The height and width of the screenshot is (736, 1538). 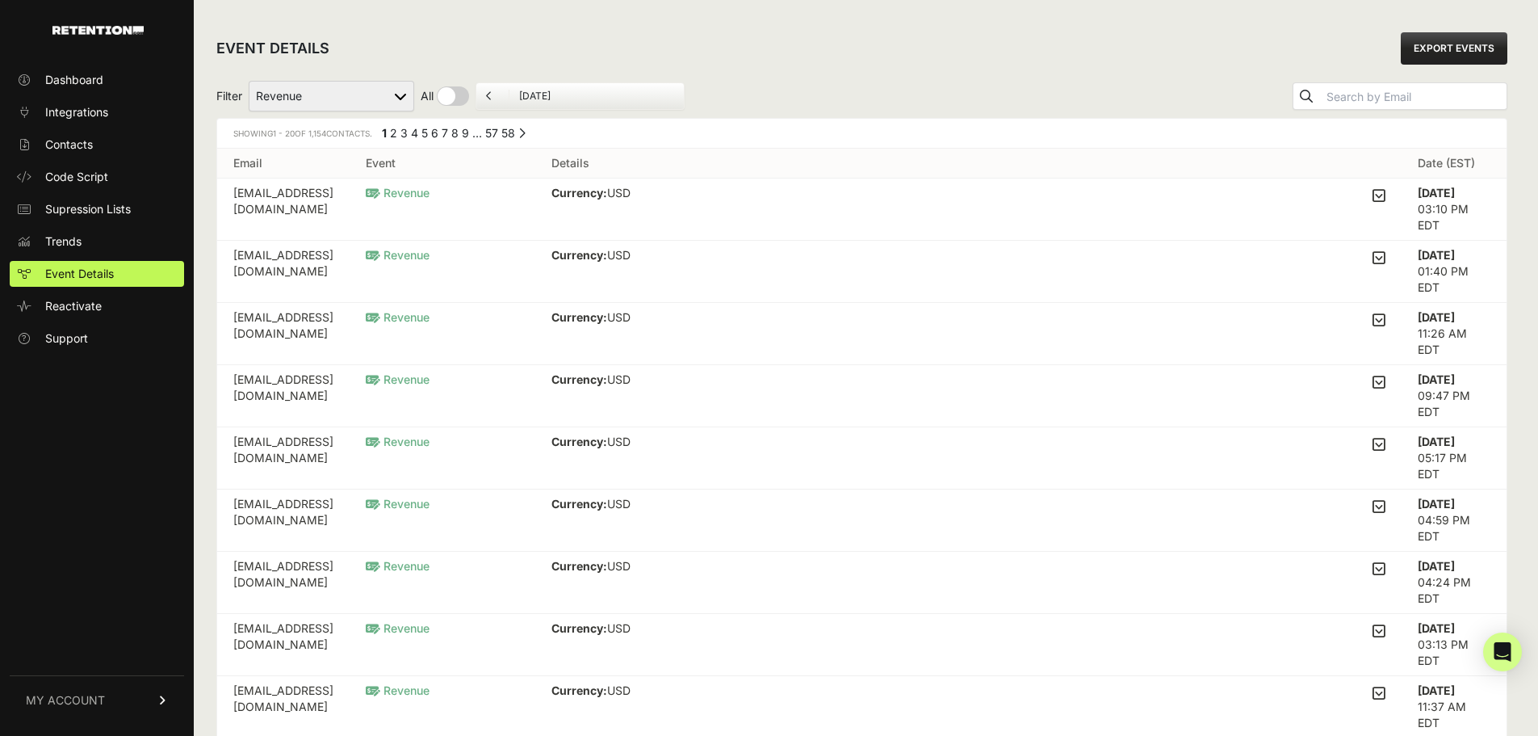 What do you see at coordinates (79, 274) in the screenshot?
I see `span: Event Details` at bounding box center [79, 274].